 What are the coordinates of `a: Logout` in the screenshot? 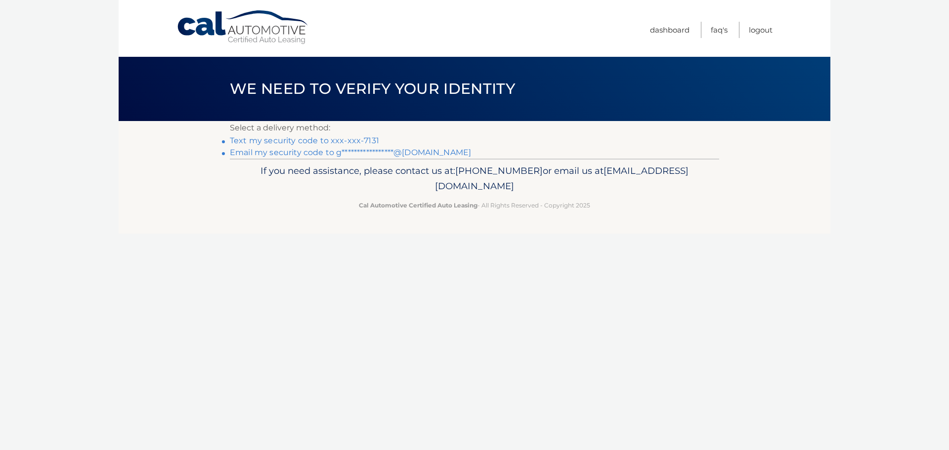 It's located at (761, 30).